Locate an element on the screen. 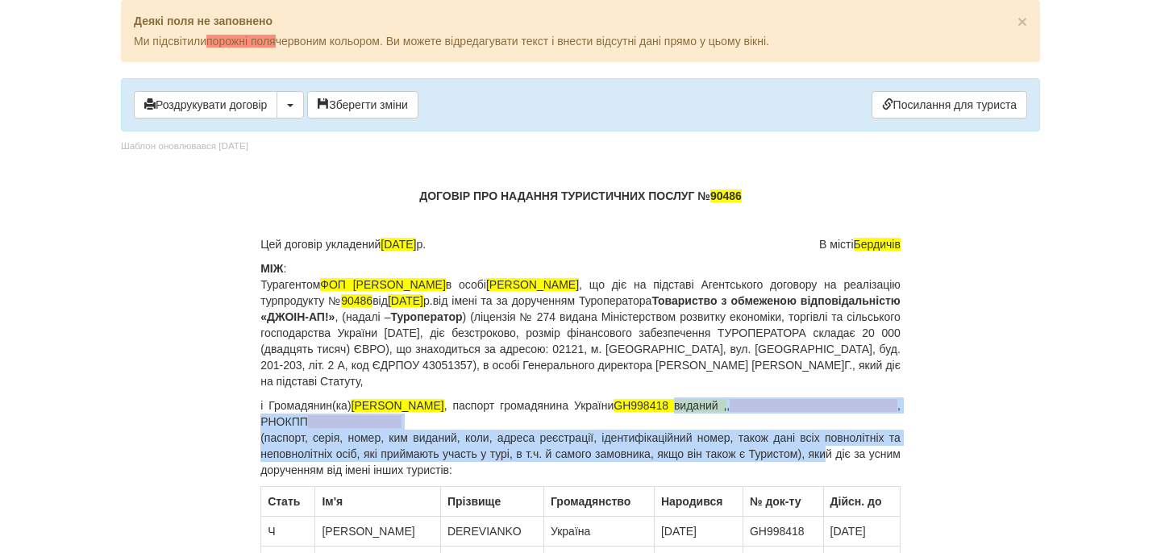 The width and height of the screenshot is (1161, 553). p: : Турагентом в особі , що діє на підставі Агентського договору на реалізацію турпродукту № від р.... is located at coordinates (580, 325).